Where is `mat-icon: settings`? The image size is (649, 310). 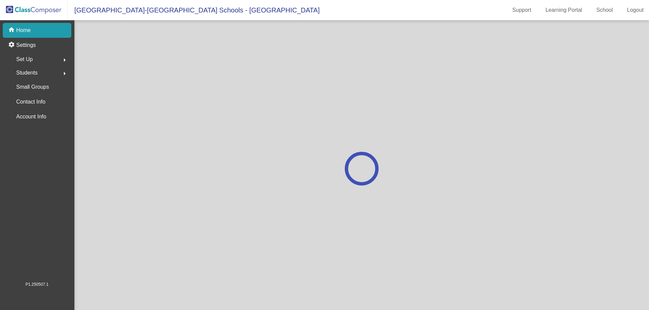
mat-icon: settings is located at coordinates (12, 45).